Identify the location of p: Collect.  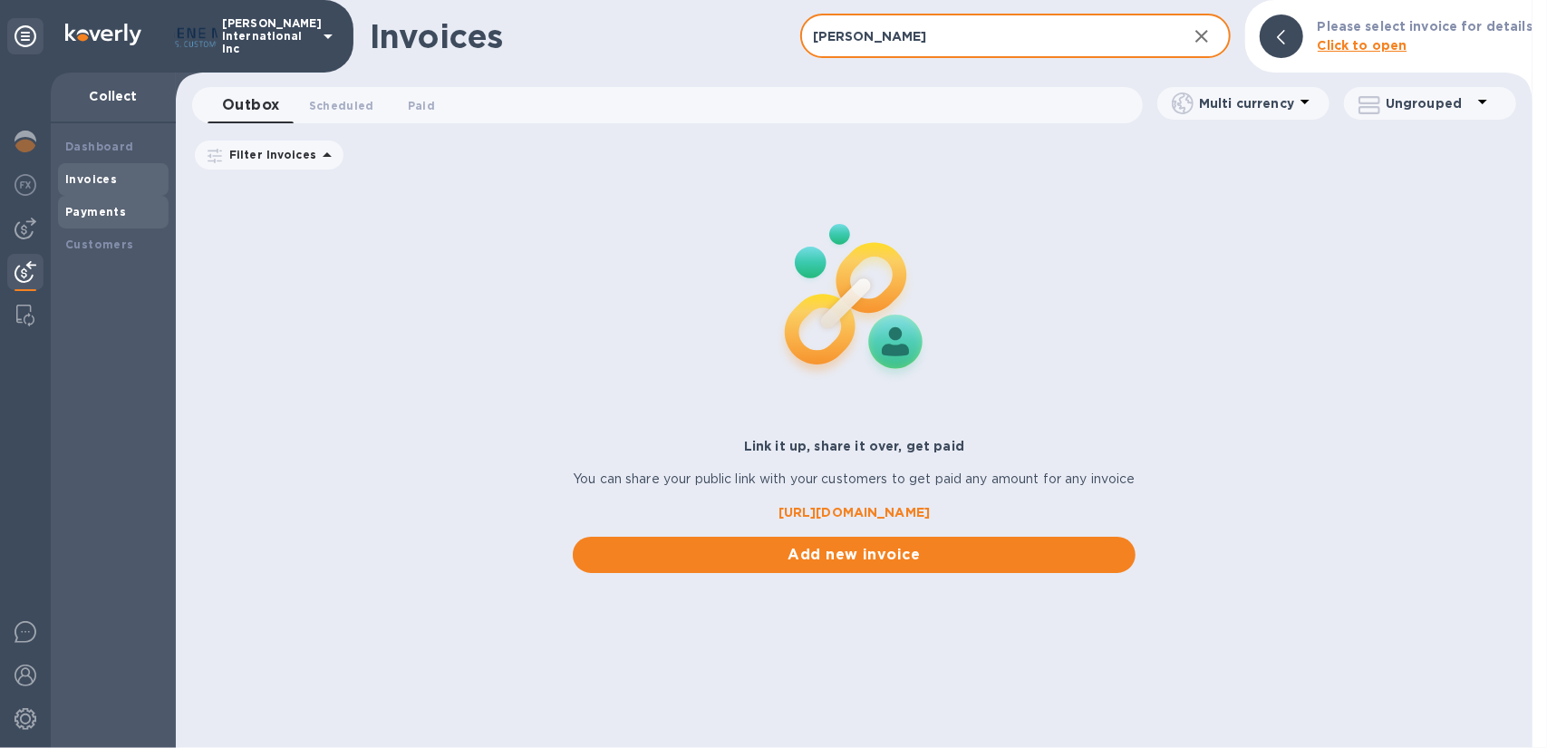
(113, 96).